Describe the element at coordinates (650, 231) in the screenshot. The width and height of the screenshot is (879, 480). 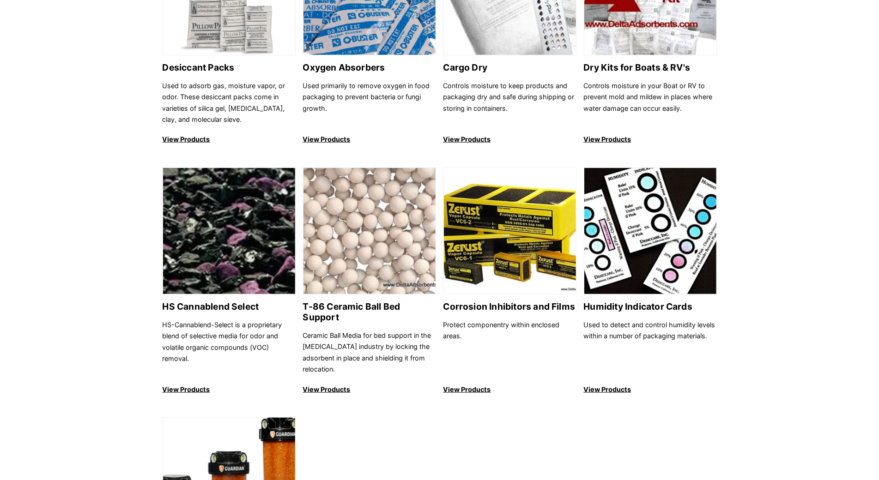
I see `img: Humidity Indicator Cards` at that location.